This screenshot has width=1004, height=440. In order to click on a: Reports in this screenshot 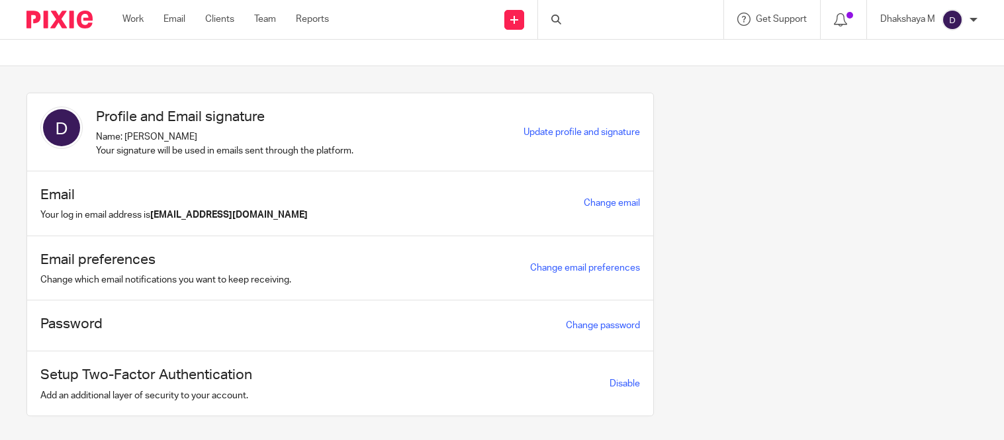, I will do `click(312, 19)`.